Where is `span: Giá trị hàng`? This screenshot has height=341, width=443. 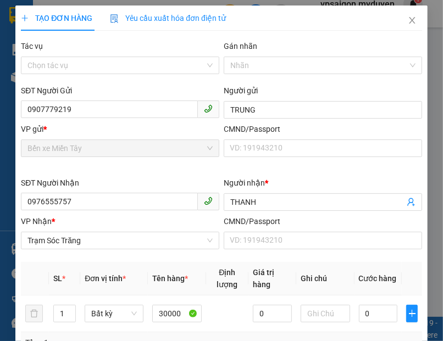 span: Giá trị hàng is located at coordinates (263, 279).